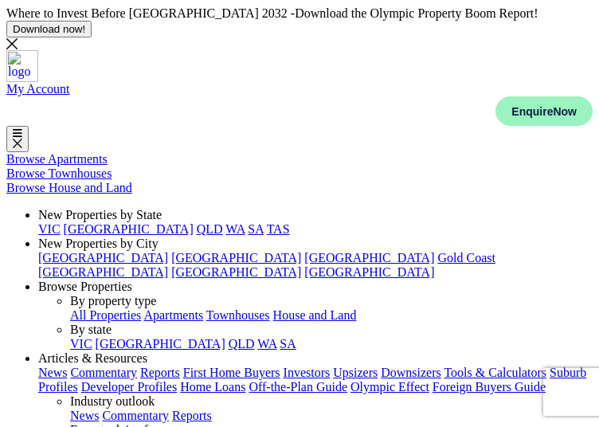 The height and width of the screenshot is (427, 599). Describe the element at coordinates (312, 379) in the screenshot. I see `a: Suburb Profiles` at that location.